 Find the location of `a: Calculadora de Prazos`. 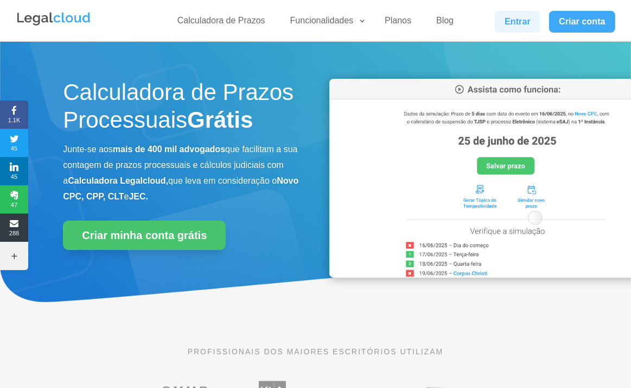

a: Calculadora de Prazos is located at coordinates (222, 23).